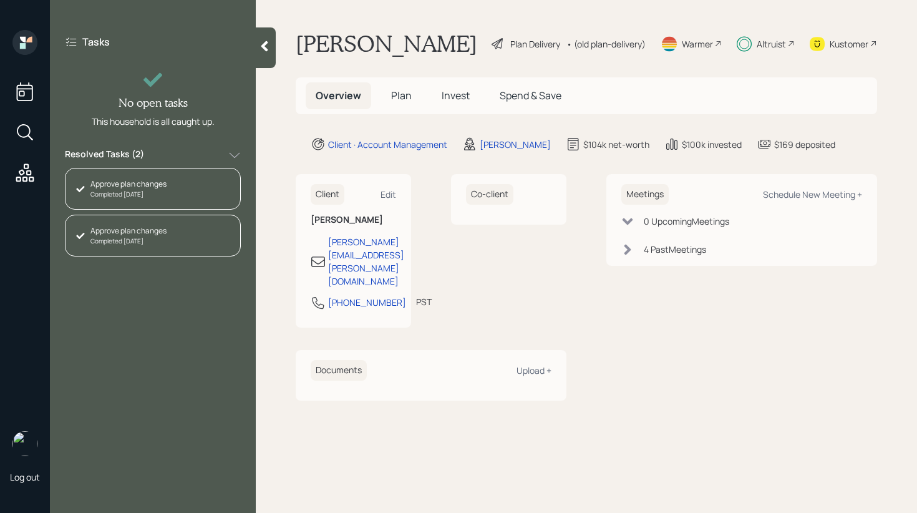  I want to click on span: Spend & Save, so click(530, 95).